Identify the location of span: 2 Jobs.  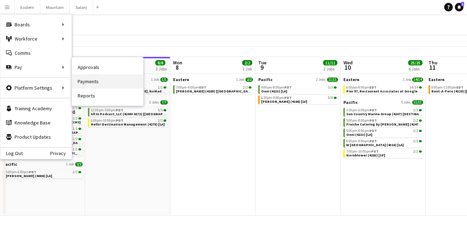
(154, 103).